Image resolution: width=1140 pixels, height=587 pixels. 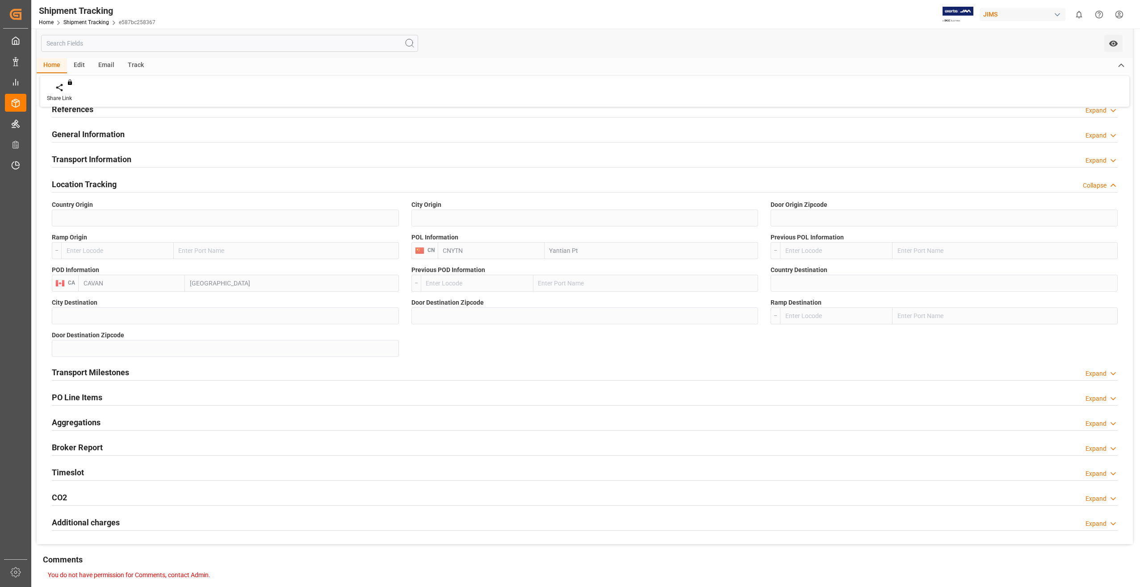 What do you see at coordinates (76, 422) in the screenshot?
I see `h2: Aggregations` at bounding box center [76, 422].